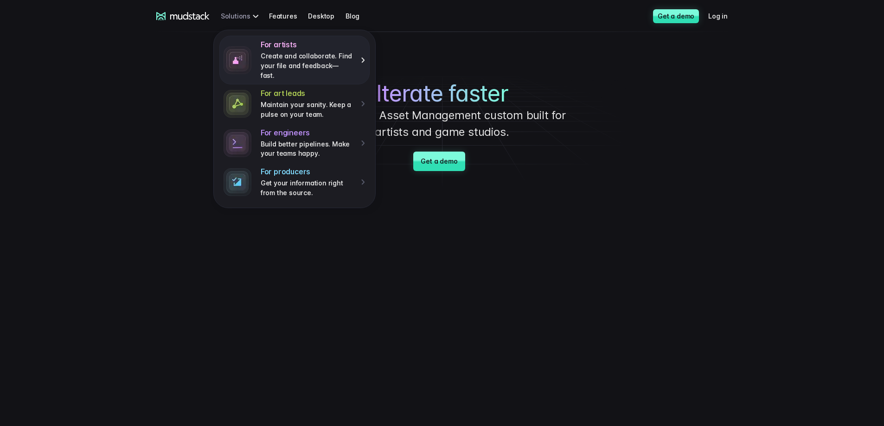 This screenshot has height=426, width=884. What do you see at coordinates (308, 172) in the screenshot?
I see `h4: For producers` at bounding box center [308, 172].